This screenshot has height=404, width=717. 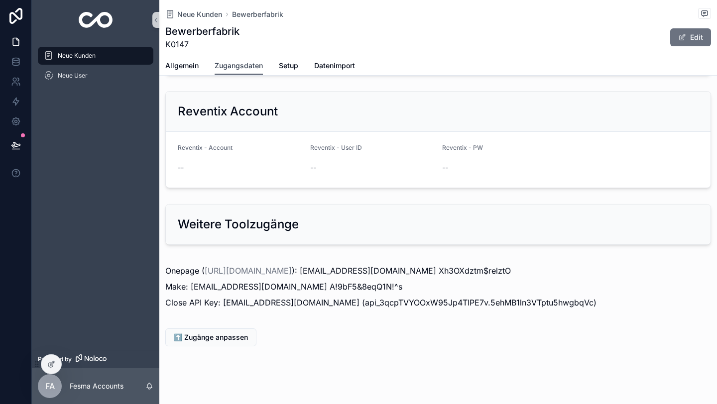 I want to click on p: Fesma Accounts, so click(x=97, y=386).